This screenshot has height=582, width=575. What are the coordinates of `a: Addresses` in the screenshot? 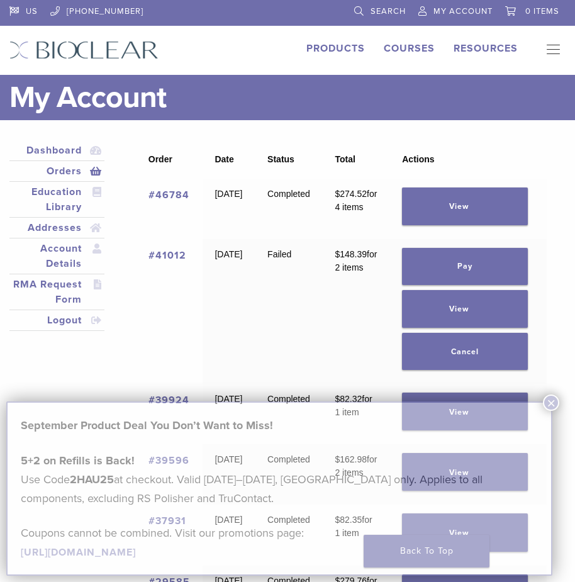 It's located at (57, 228).